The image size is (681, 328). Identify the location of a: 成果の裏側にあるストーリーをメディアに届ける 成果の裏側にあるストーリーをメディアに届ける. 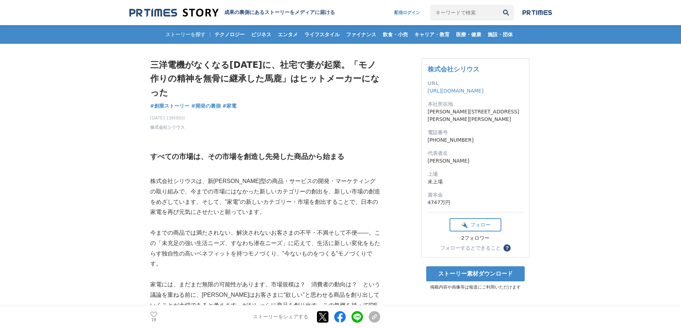
(232, 13).